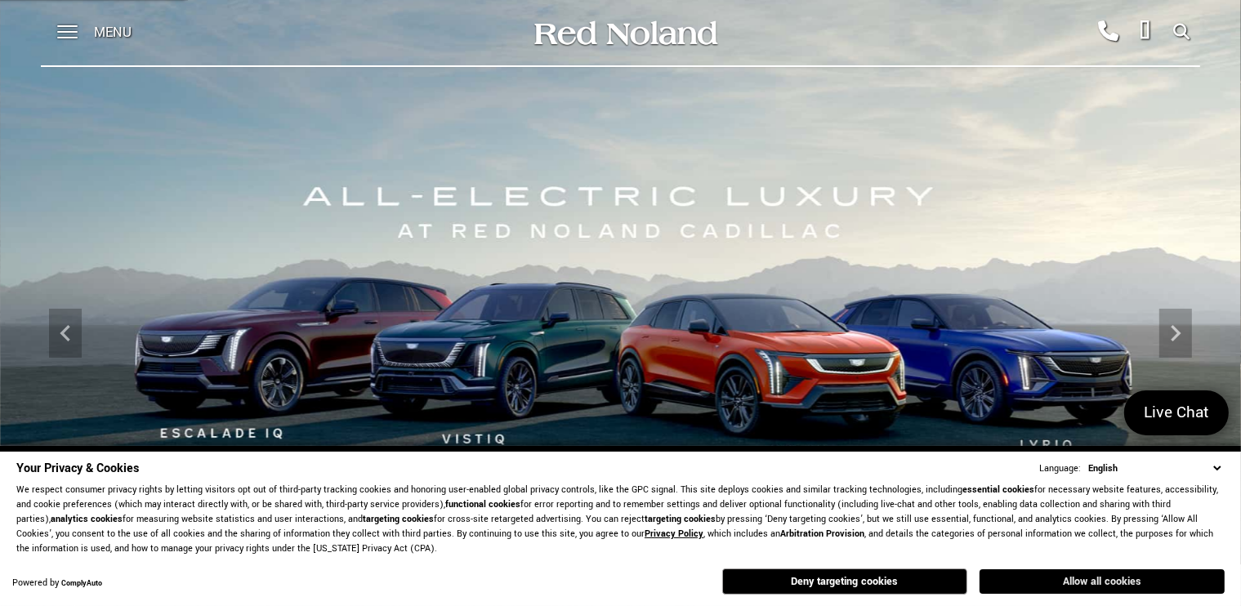 This screenshot has height=606, width=1241. I want to click on button: Deny targeting cookies, so click(845, 582).